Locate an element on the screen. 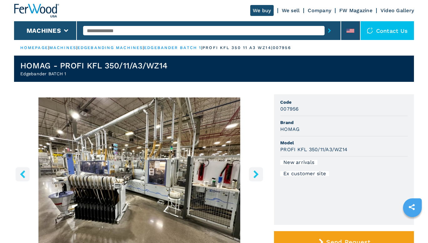 The height and width of the screenshot is (243, 428). p: 007956 is located at coordinates (282, 48).